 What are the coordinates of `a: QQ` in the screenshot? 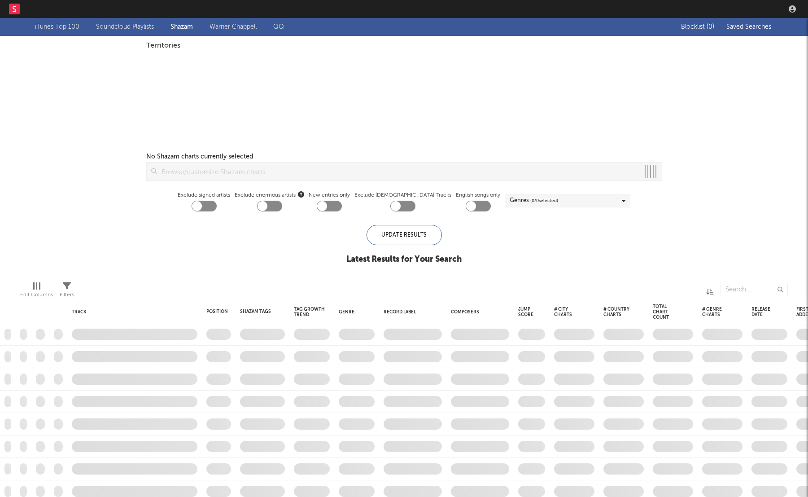 It's located at (279, 27).